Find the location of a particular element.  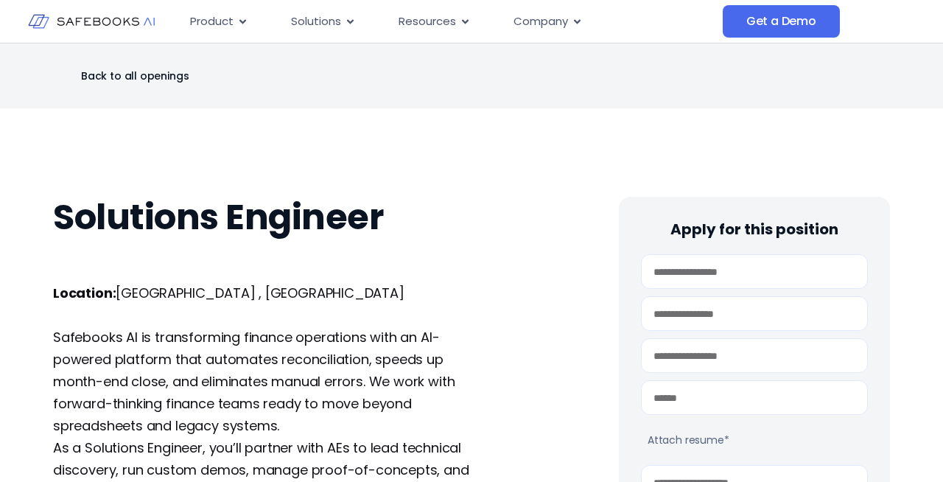

div: Menu Toggle is located at coordinates (450, 21).